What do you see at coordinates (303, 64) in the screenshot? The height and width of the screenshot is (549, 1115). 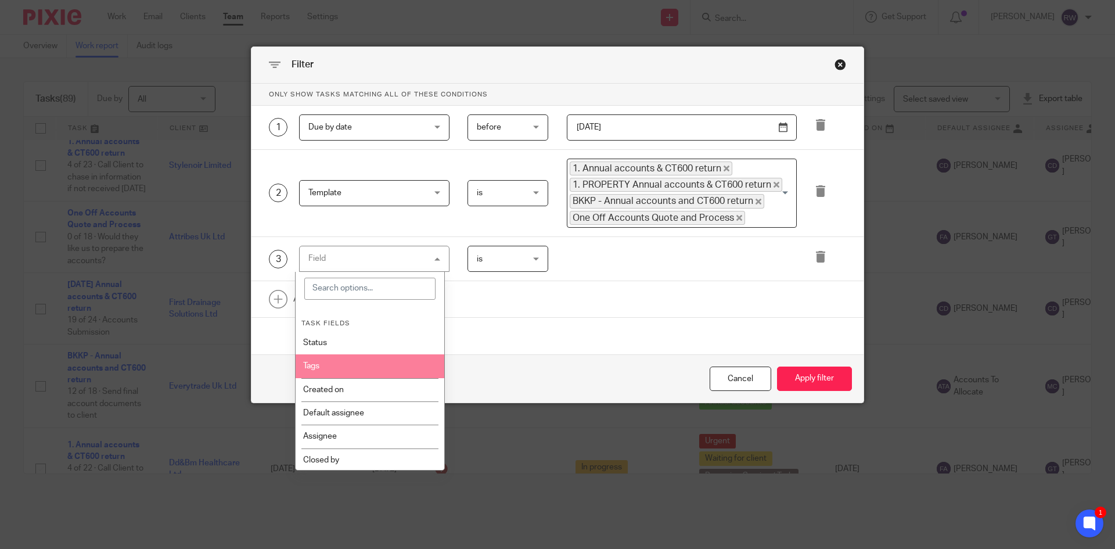 I see `span: Filter` at bounding box center [303, 64].